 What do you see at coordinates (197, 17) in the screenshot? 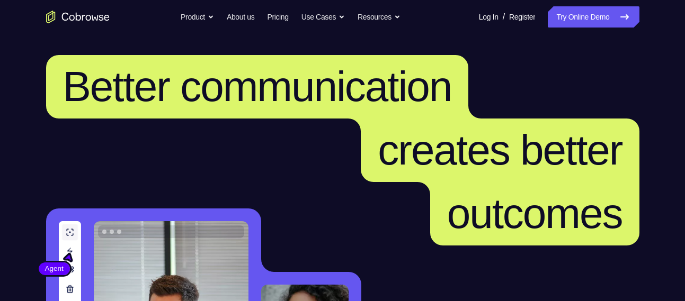
I see `button: Product` at bounding box center [197, 17].